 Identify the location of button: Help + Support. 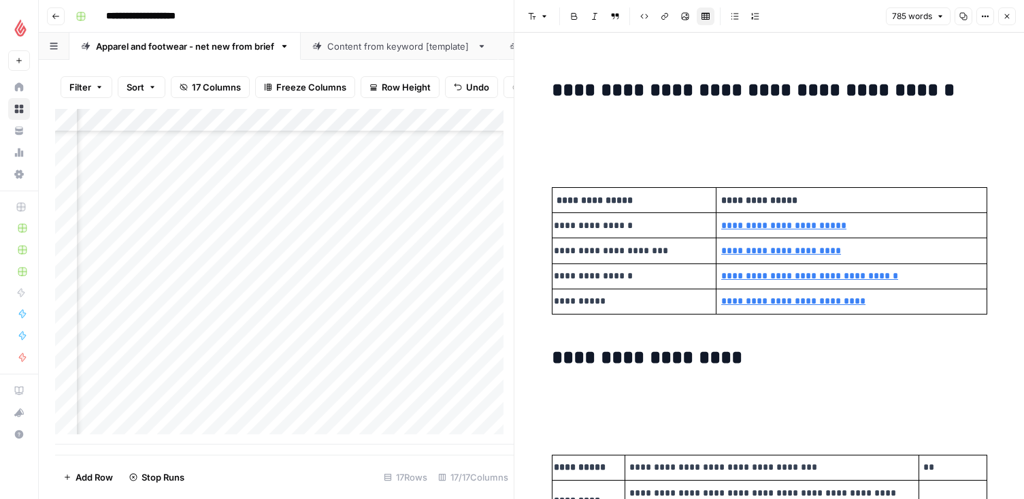
(19, 434).